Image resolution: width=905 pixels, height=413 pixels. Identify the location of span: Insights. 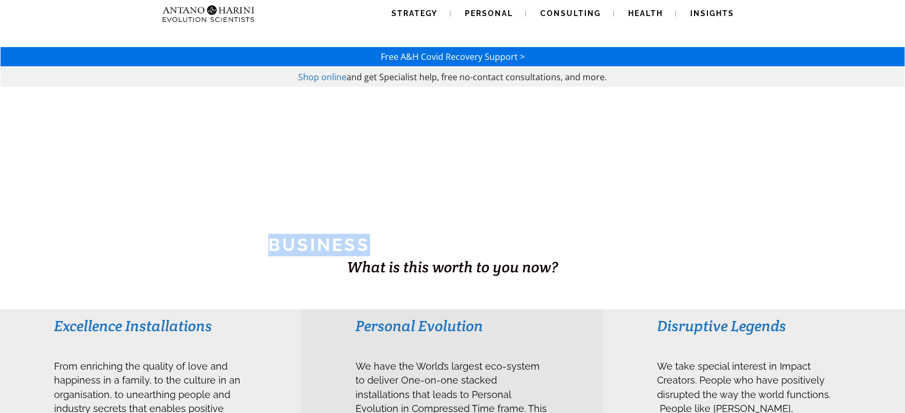
(712, 13).